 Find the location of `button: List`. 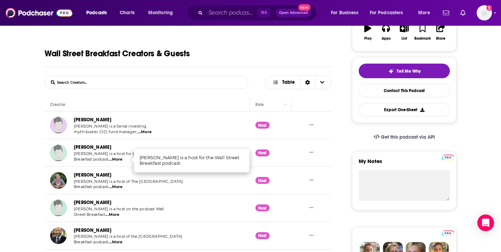

button: List is located at coordinates (404, 32).